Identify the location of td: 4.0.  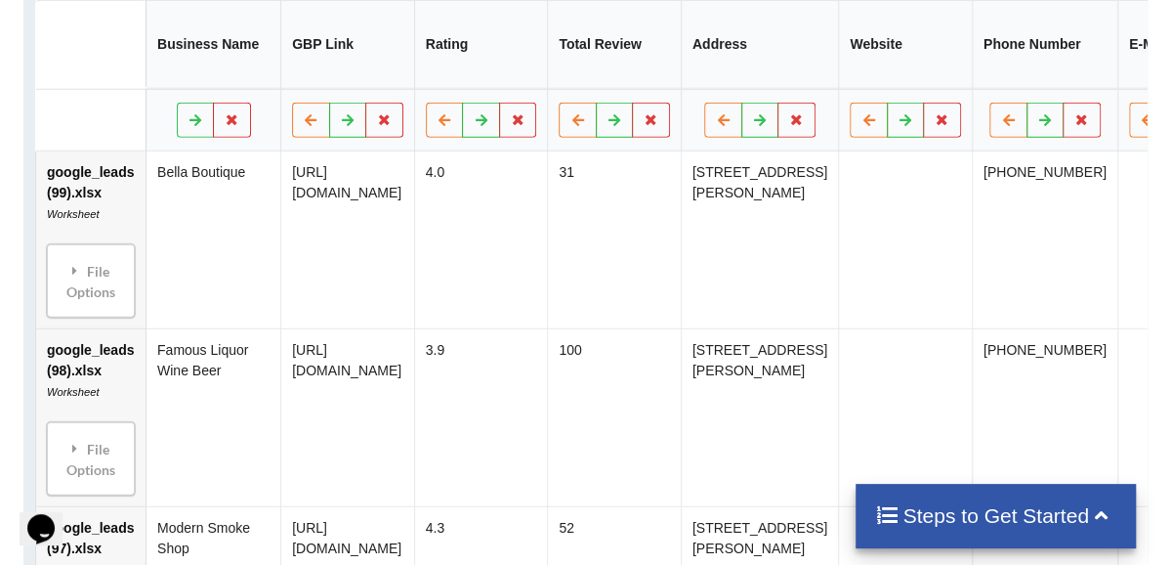
(481, 239).